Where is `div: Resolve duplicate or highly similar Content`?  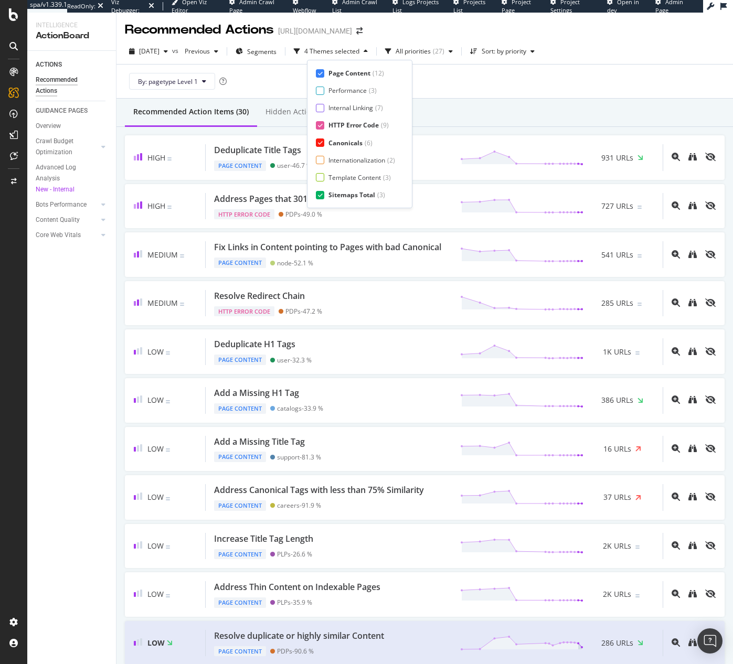
div: Resolve duplicate or highly similar Content is located at coordinates (299, 636).